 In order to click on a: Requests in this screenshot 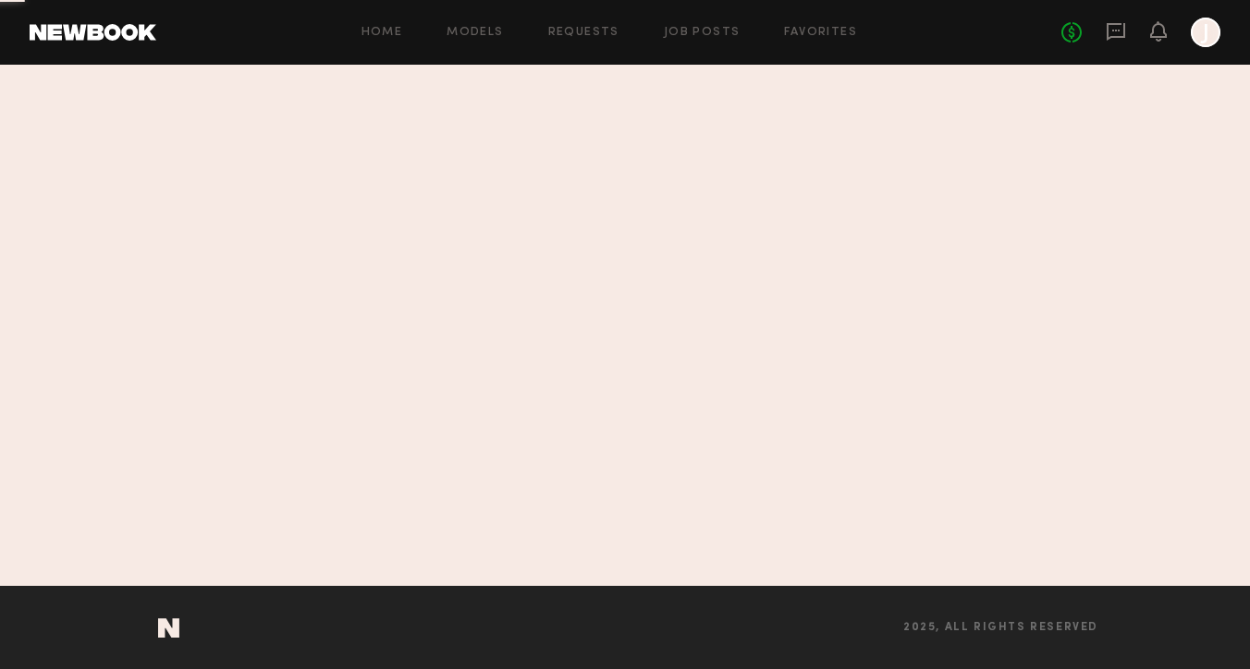, I will do `click(583, 32)`.